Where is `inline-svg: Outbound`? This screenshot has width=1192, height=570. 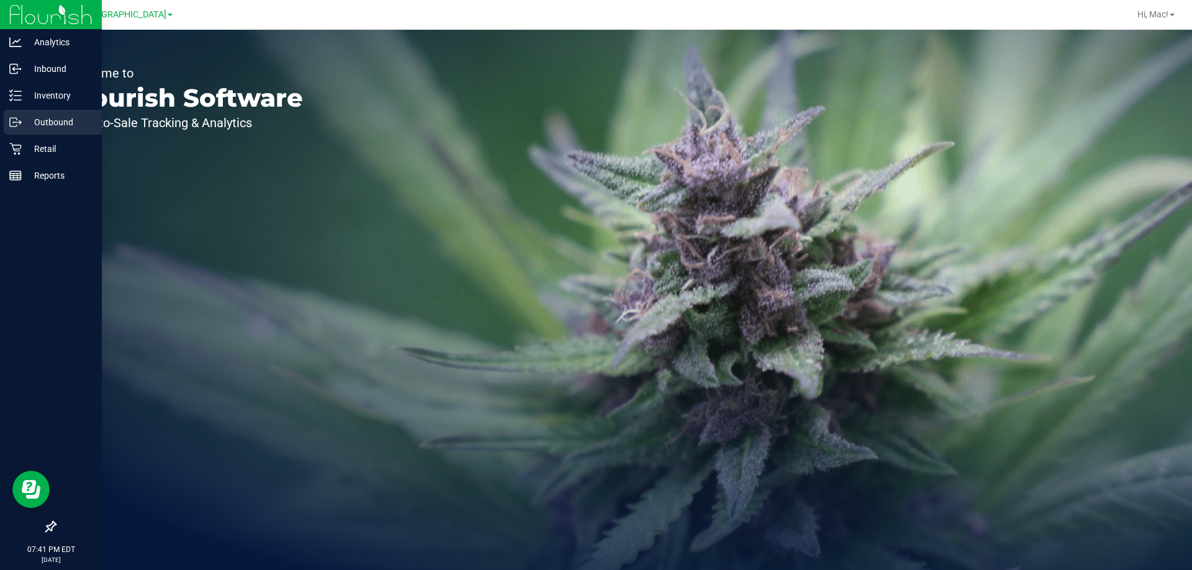 inline-svg: Outbound is located at coordinates (16, 122).